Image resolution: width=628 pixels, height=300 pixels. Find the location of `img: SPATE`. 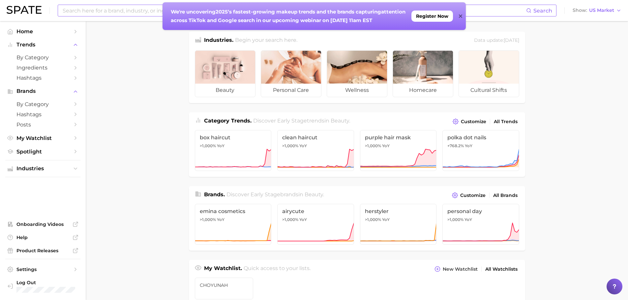

img: SPATE is located at coordinates (24, 10).